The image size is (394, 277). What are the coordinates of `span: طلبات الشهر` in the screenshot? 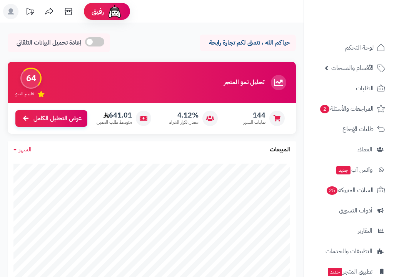 It's located at (254, 122).